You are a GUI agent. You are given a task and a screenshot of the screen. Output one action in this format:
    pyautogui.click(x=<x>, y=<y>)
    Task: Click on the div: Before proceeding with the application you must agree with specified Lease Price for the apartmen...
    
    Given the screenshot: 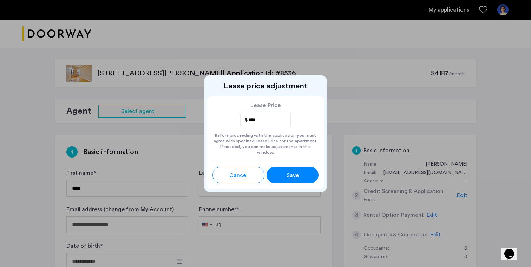 What is the action you would take?
    pyautogui.click(x=265, y=142)
    